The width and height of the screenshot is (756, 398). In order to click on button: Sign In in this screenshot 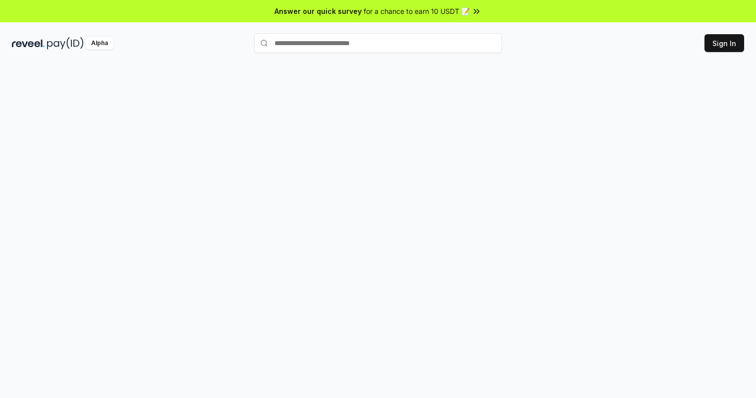, I will do `click(725, 43)`.